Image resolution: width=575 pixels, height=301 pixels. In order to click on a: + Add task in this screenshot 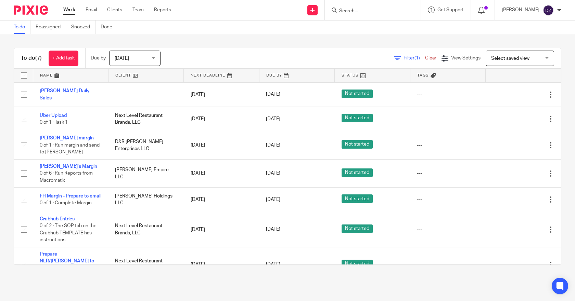, I will do `click(63, 58)`.